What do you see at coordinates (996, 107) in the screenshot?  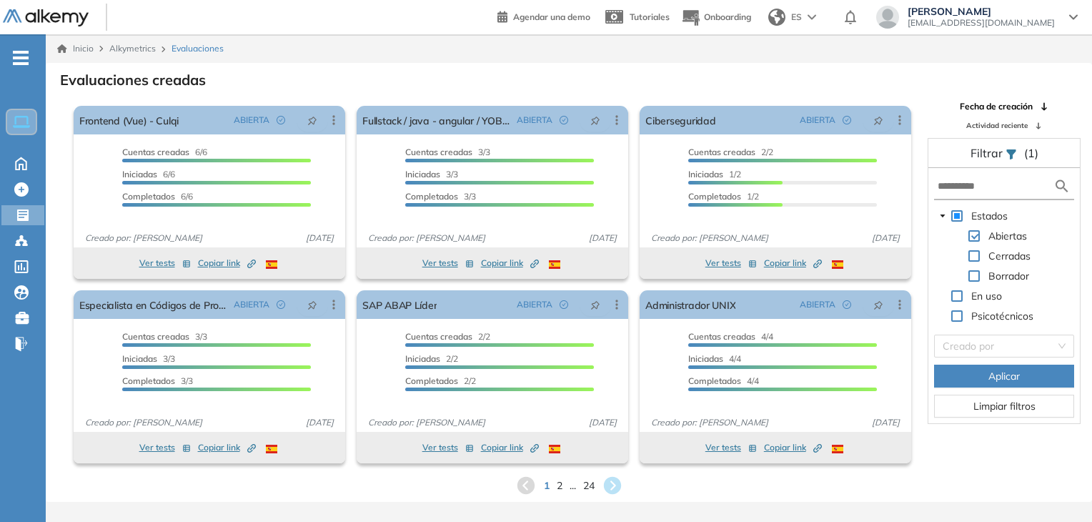 I see `span: Fecha de creación` at bounding box center [996, 107].